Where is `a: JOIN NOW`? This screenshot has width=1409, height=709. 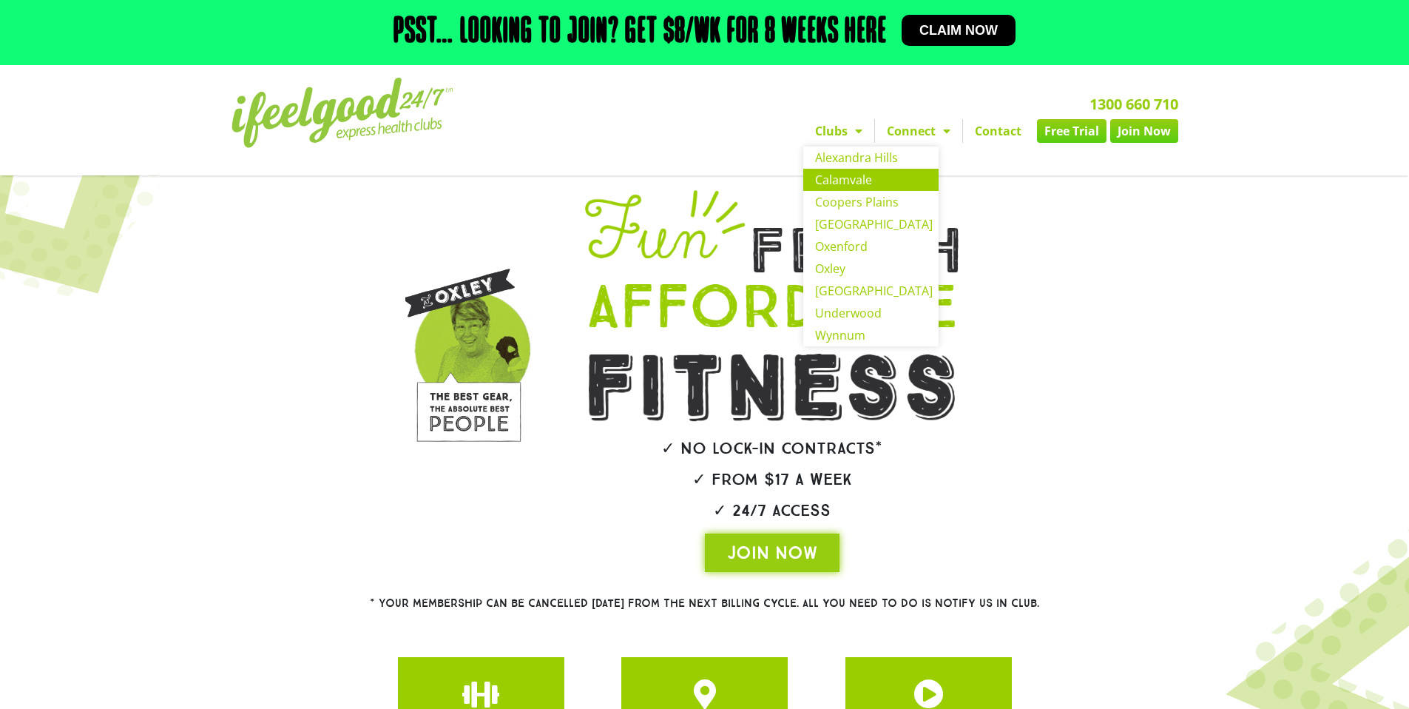 a: JOIN NOW is located at coordinates (772, 553).